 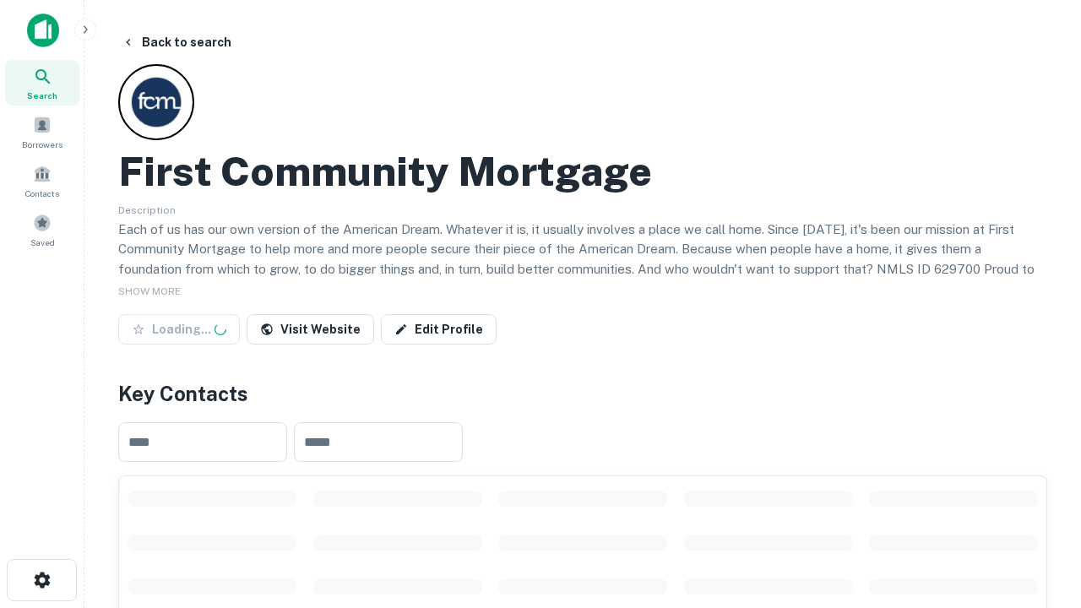 I want to click on button: Back to search, so click(x=177, y=42).